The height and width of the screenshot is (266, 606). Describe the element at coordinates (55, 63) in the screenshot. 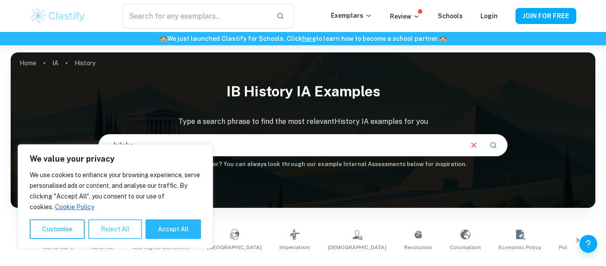

I see `a: IA` at that location.